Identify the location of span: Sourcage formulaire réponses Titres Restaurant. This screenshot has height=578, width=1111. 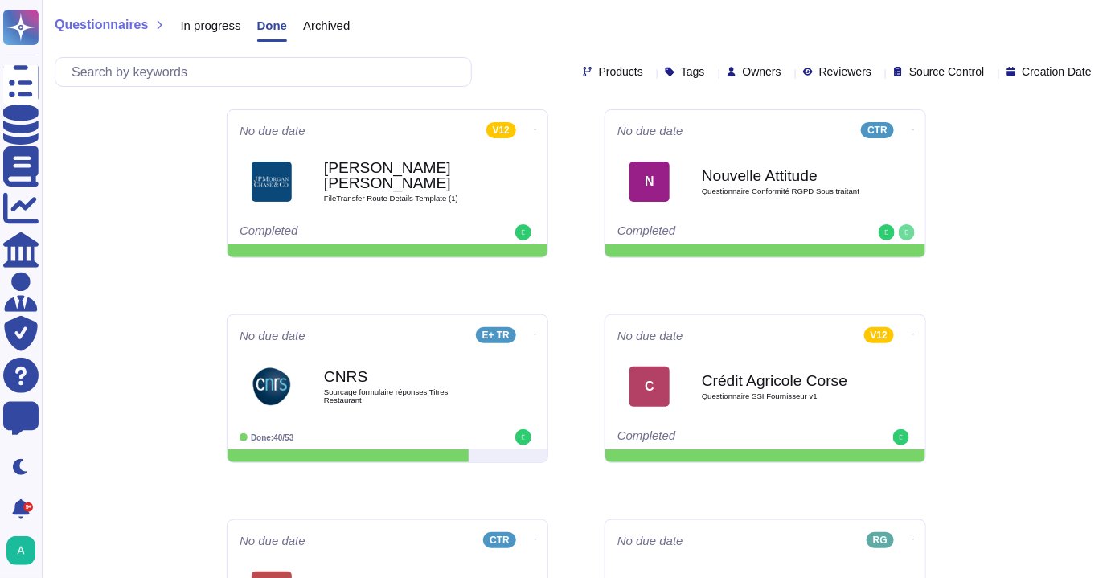
(404, 396).